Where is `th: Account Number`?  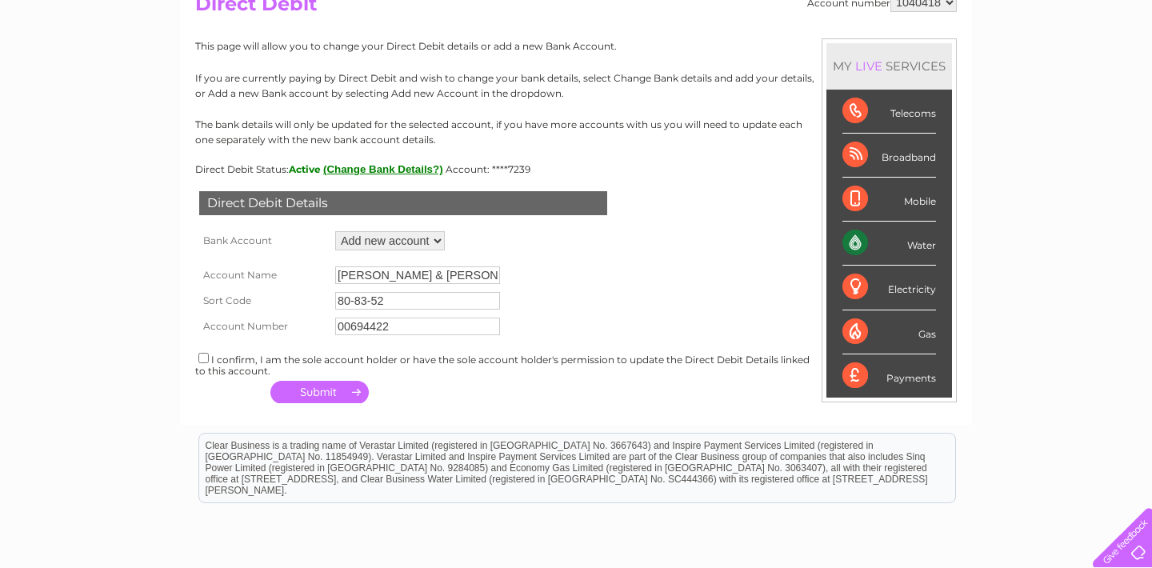
th: Account Number is located at coordinates (263, 326).